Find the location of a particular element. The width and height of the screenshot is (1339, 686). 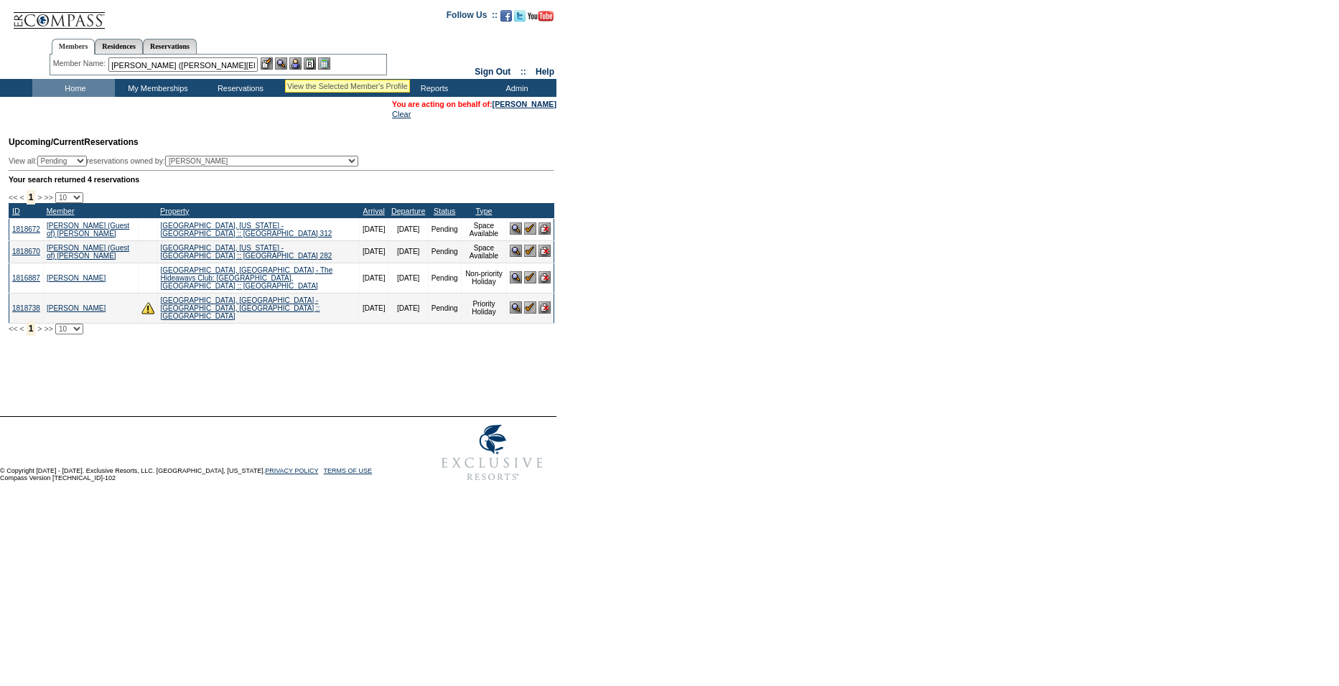

a: Departure is located at coordinates (408, 211).